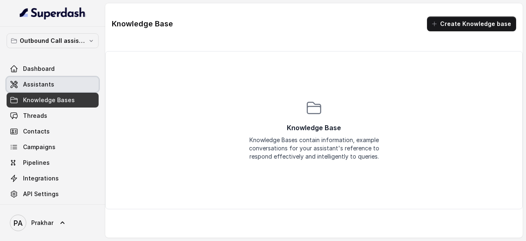  What do you see at coordinates (142, 24) in the screenshot?
I see `h1: Knowledge Base` at bounding box center [142, 24].